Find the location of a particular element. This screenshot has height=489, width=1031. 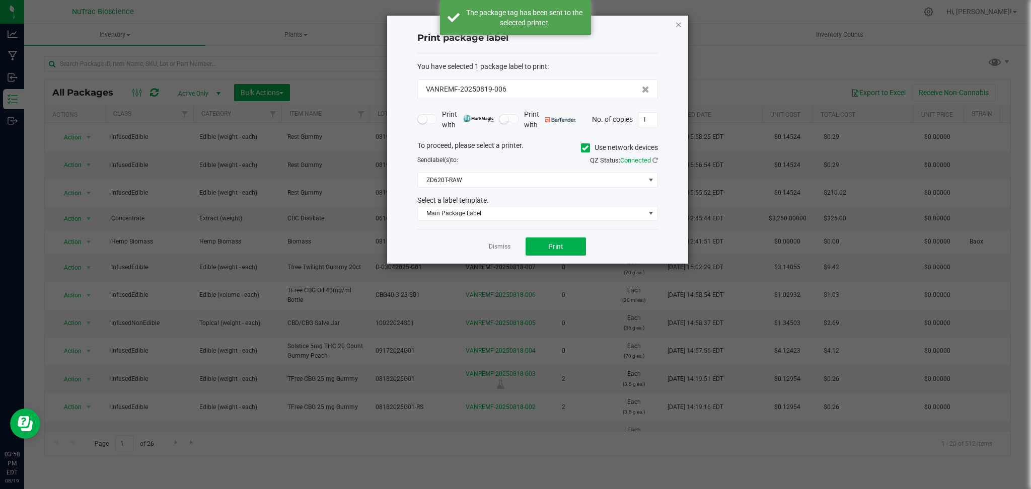

span: VANREMF-20250819-006 is located at coordinates (466, 89).